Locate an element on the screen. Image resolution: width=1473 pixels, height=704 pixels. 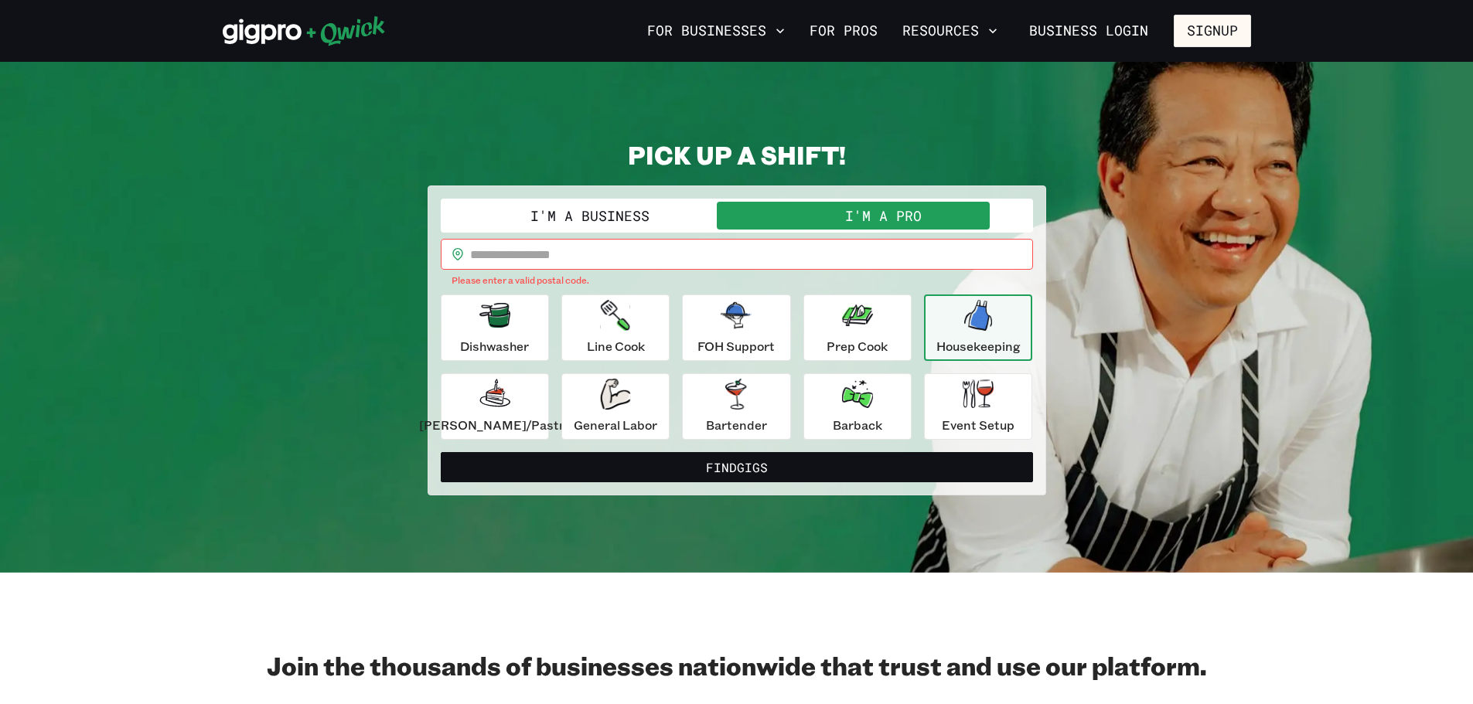
button: Resources is located at coordinates (949, 31).